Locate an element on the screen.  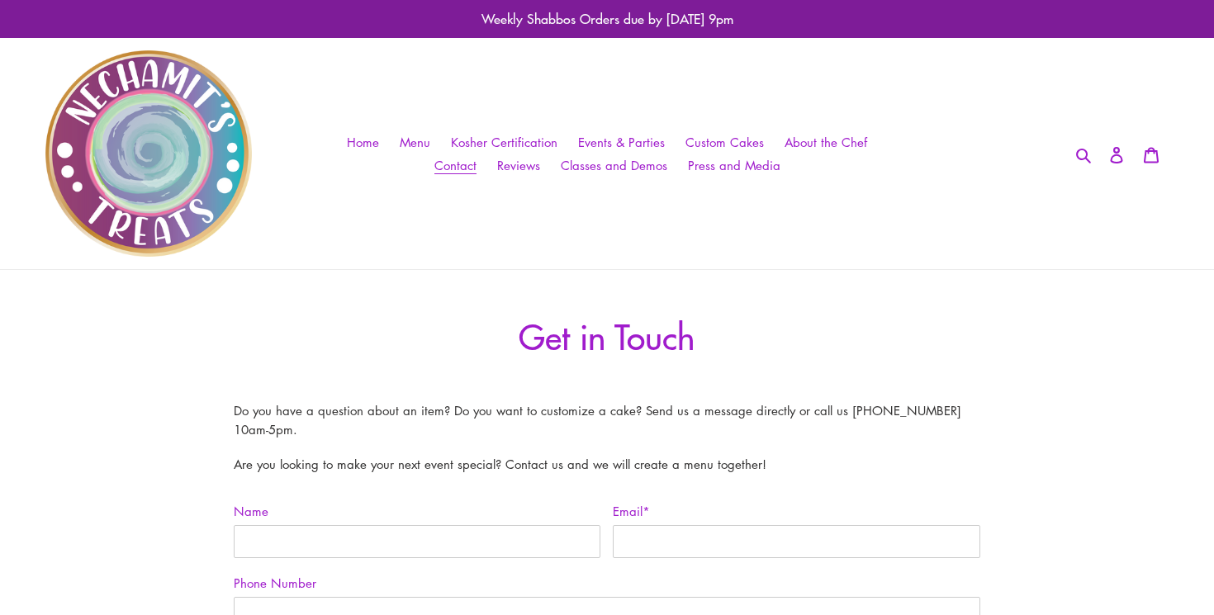
a: Kosher Certification is located at coordinates (504, 142).